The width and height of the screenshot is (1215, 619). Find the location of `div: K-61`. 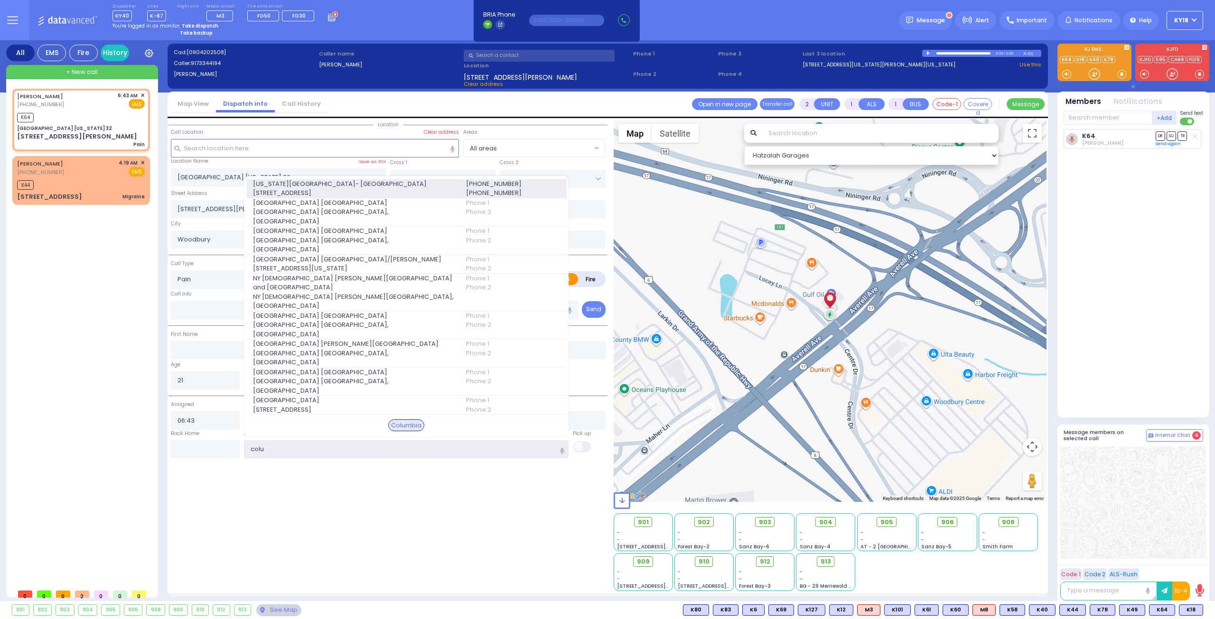

div: K-61 is located at coordinates (1032, 53).